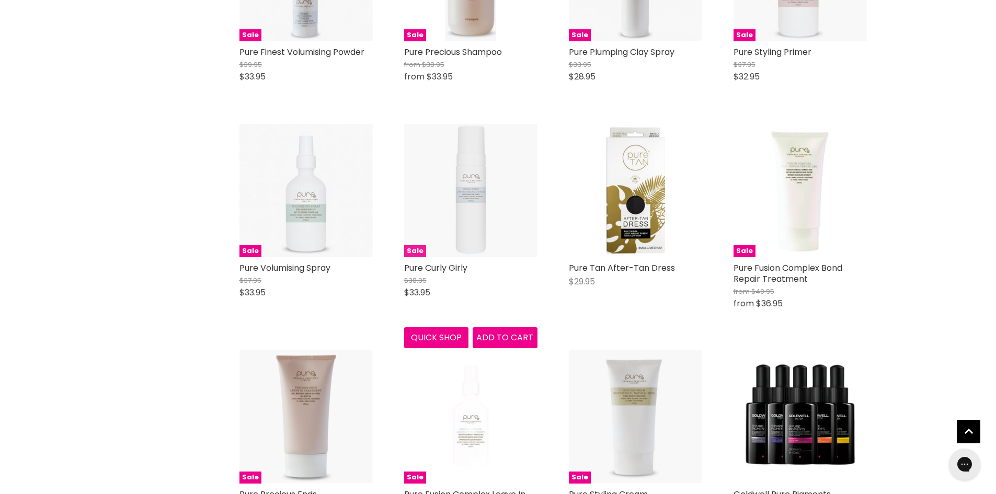 Image resolution: width=996 pixels, height=494 pixels. I want to click on img: Goldwell Pure Pigments Elumenated Color, so click(800, 417).